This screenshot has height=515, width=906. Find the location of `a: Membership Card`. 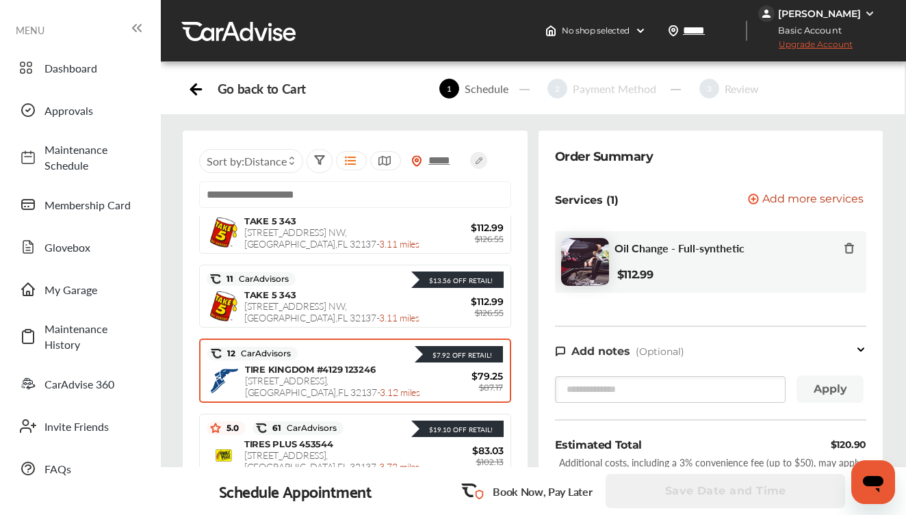

a: Membership Card is located at coordinates (79, 204).